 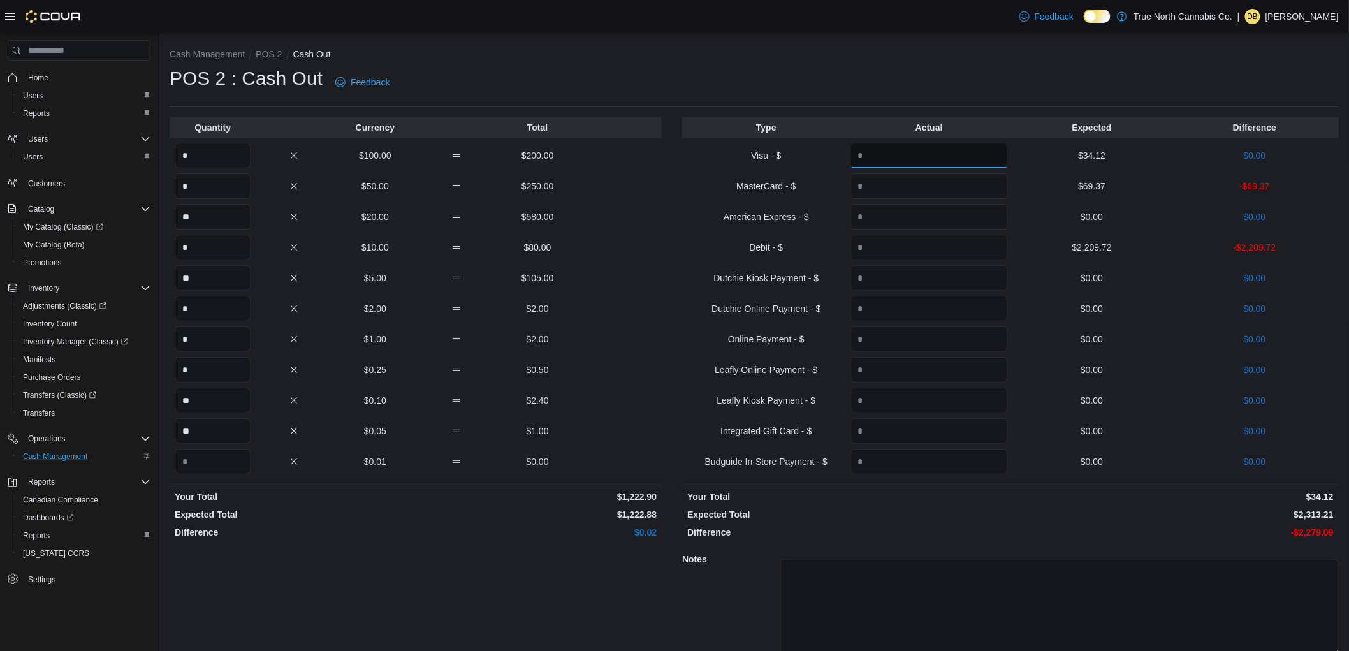 What do you see at coordinates (36, 114) in the screenshot?
I see `a: Reports` at bounding box center [36, 114].